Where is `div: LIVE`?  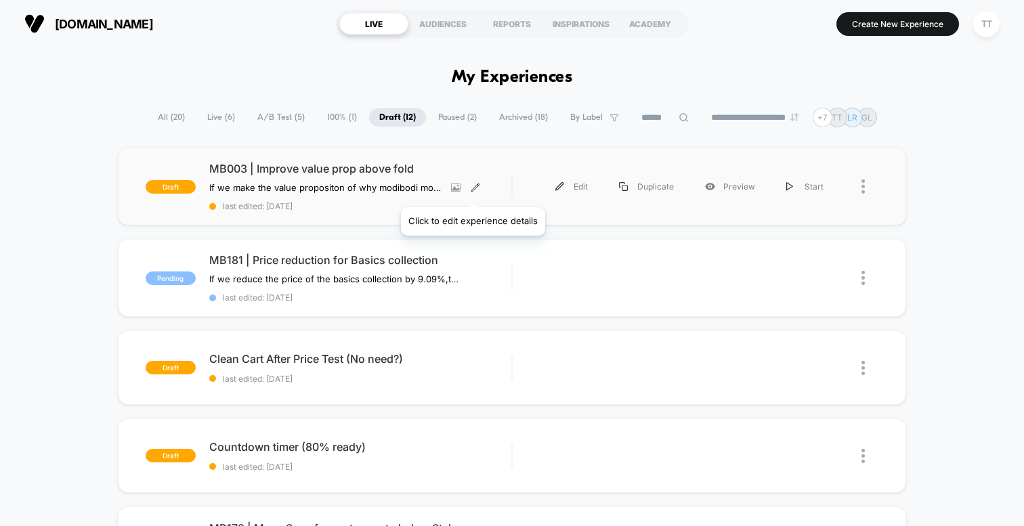
div: LIVE is located at coordinates (374, 24).